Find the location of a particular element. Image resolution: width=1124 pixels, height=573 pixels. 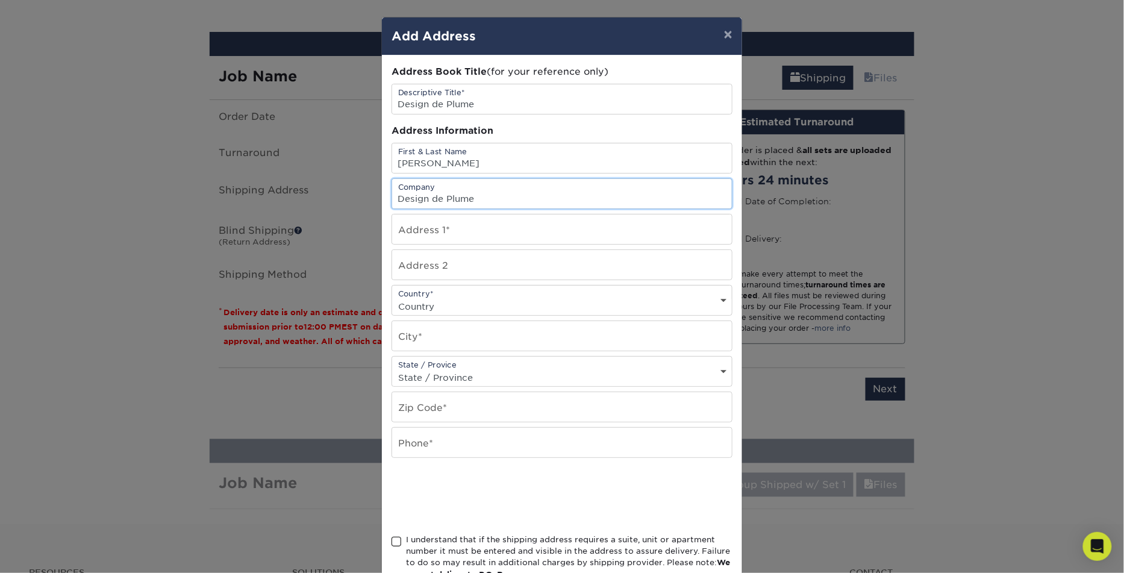

div: (for your reference only) is located at coordinates (562, 72).